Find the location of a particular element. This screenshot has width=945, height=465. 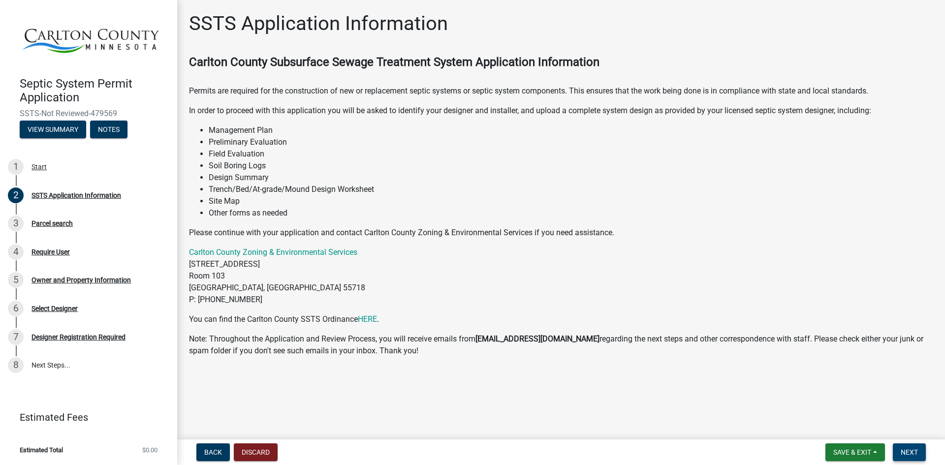

div: SSTS Application Information is located at coordinates (76, 195).